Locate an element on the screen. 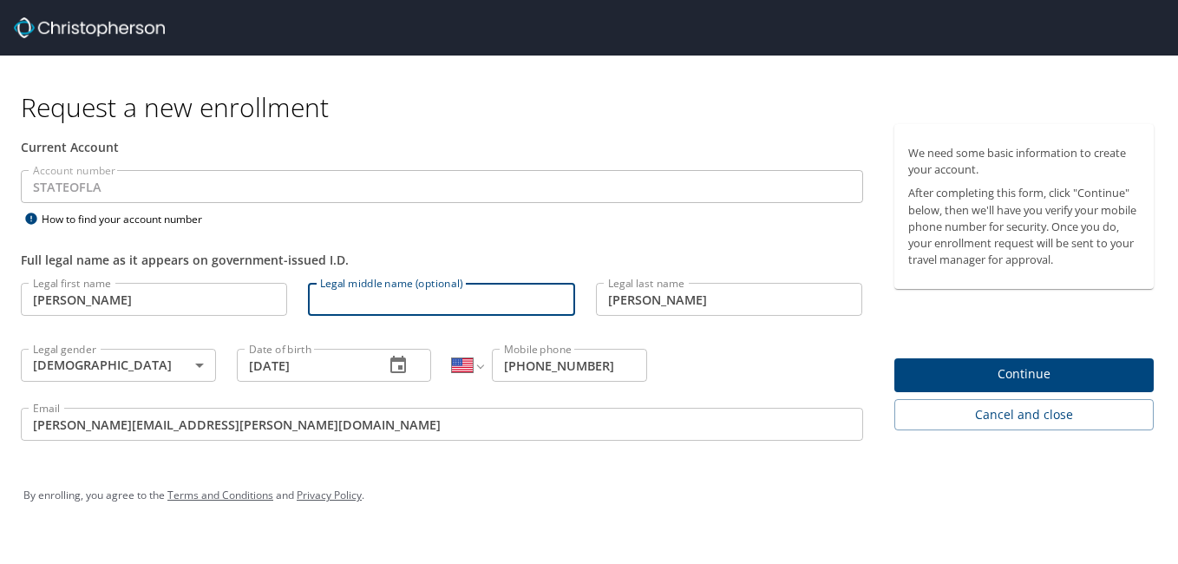 Image resolution: width=1178 pixels, height=564 pixels. div: Current Account is located at coordinates (441, 147).